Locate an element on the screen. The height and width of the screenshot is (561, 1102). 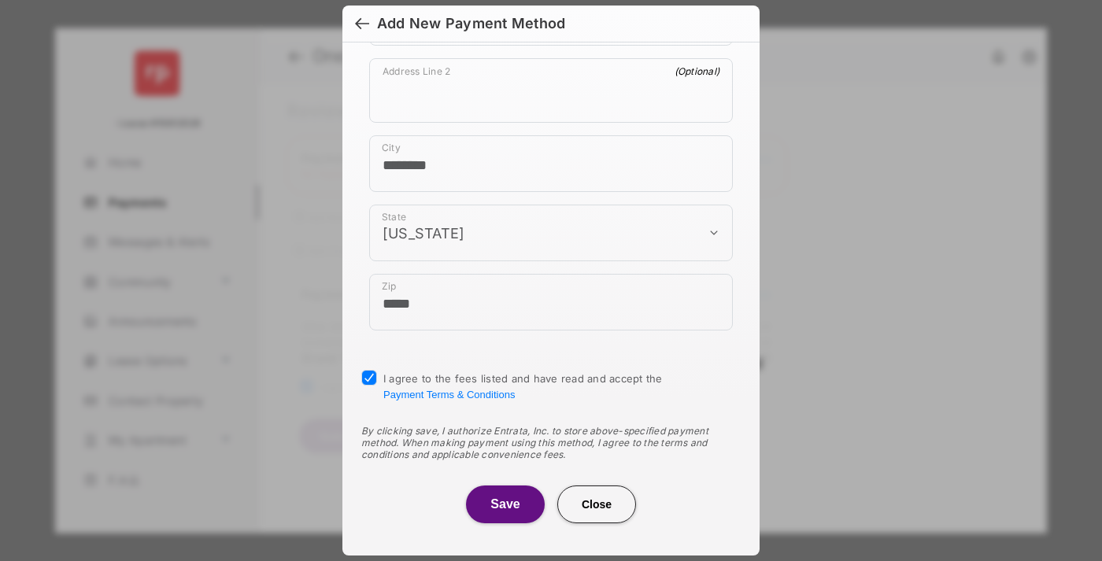
button: I agree to the fees listed and have read and accept the is located at coordinates (449, 394).